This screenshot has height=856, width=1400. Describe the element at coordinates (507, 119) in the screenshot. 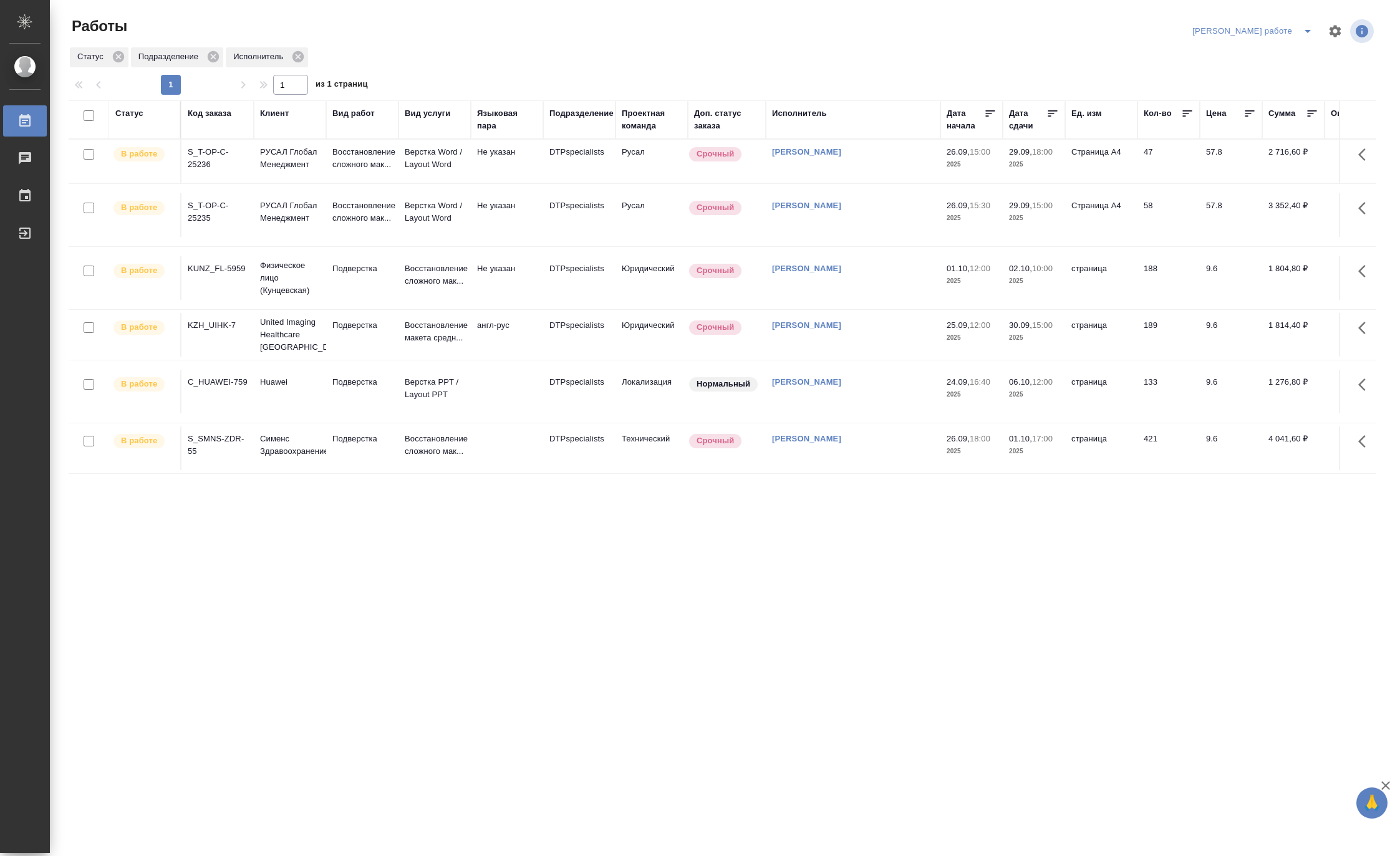

I see `div: Языковая пара` at that location.